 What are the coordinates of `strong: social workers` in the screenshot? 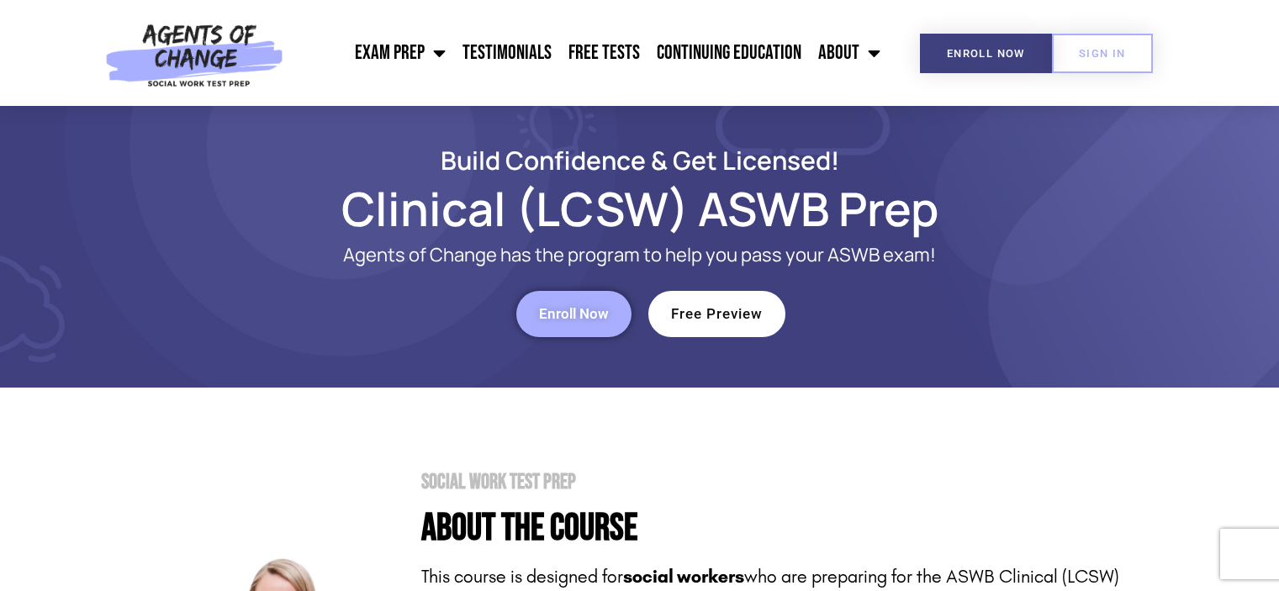 It's located at (684, 577).